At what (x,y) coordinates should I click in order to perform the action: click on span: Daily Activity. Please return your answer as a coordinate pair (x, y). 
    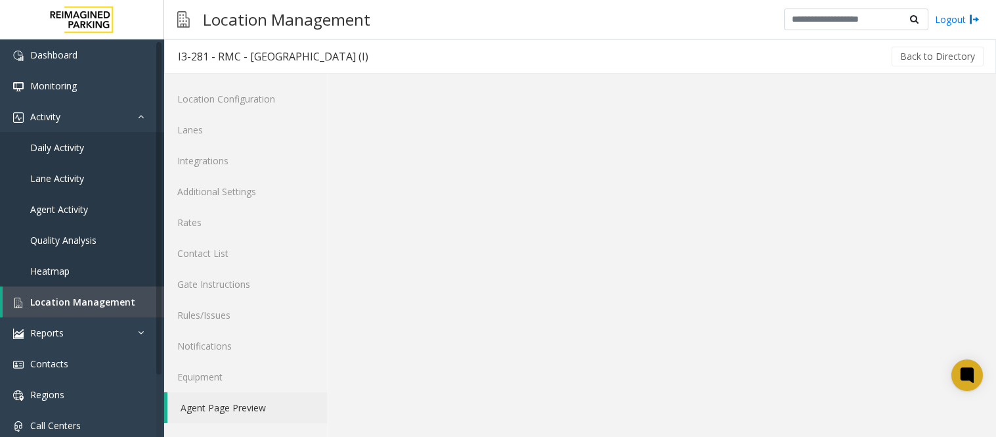
    Looking at the image, I should click on (57, 147).